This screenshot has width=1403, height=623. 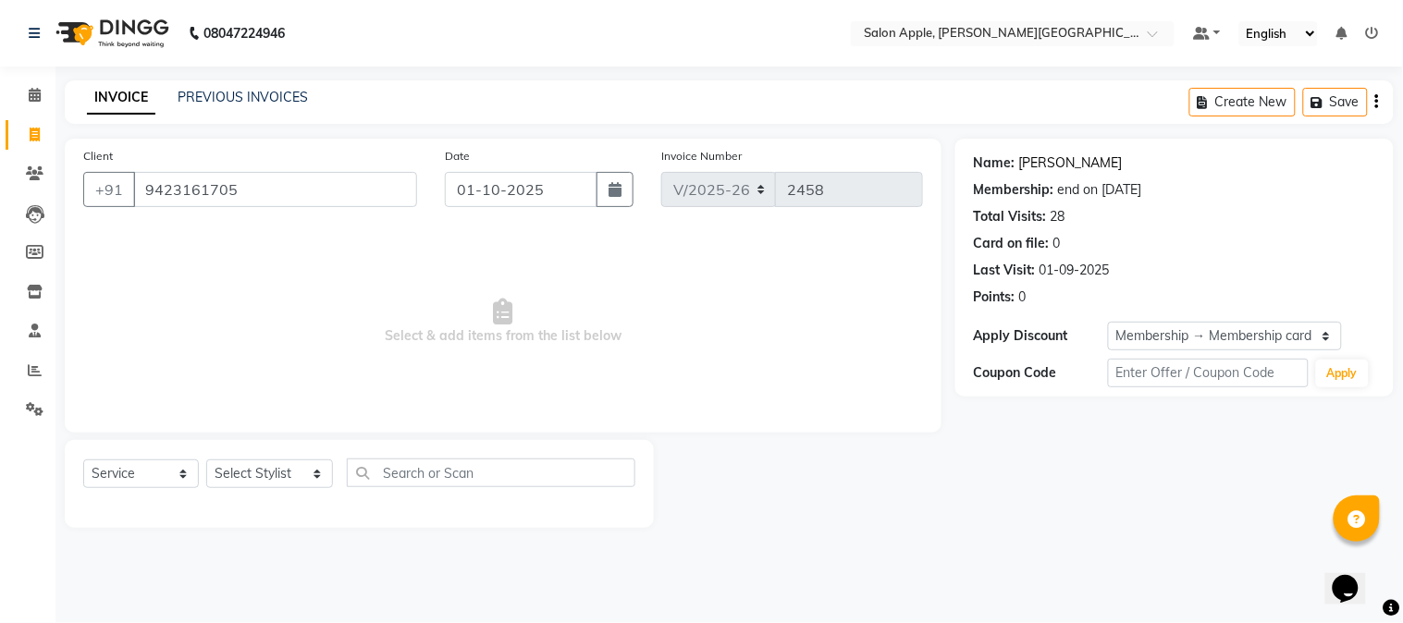 What do you see at coordinates (994, 297) in the screenshot?
I see `div: Points:` at bounding box center [994, 297].